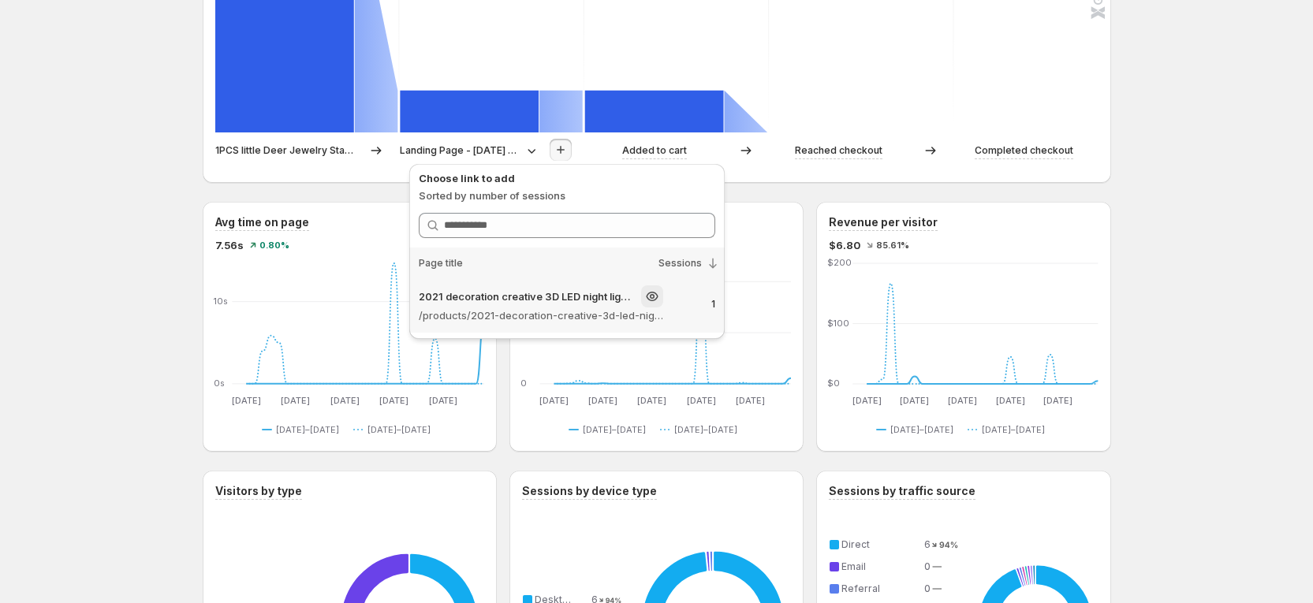 This screenshot has height=603, width=1313. What do you see at coordinates (880, 567) in the screenshot?
I see `td: Email` at bounding box center [880, 567].